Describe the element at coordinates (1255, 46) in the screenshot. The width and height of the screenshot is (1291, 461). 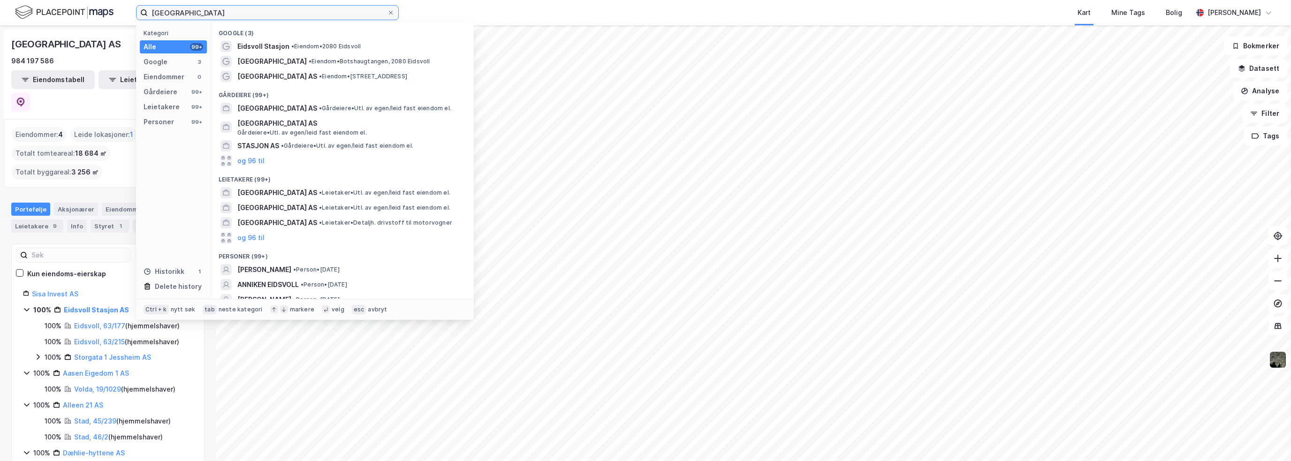
I see `button: Bokmerker` at that location.